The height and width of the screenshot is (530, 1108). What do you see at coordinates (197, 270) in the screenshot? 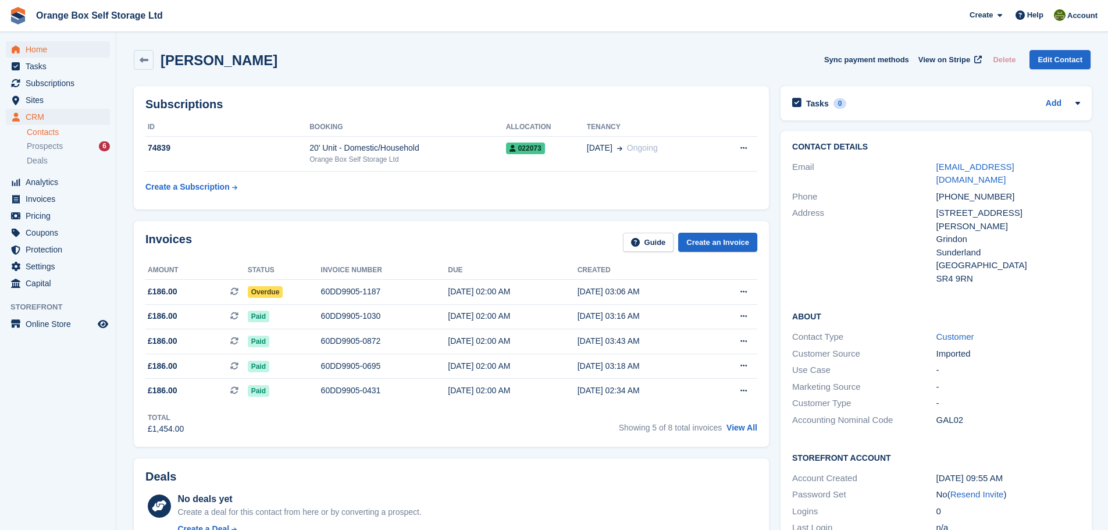
I see `th: Amount` at bounding box center [197, 270].